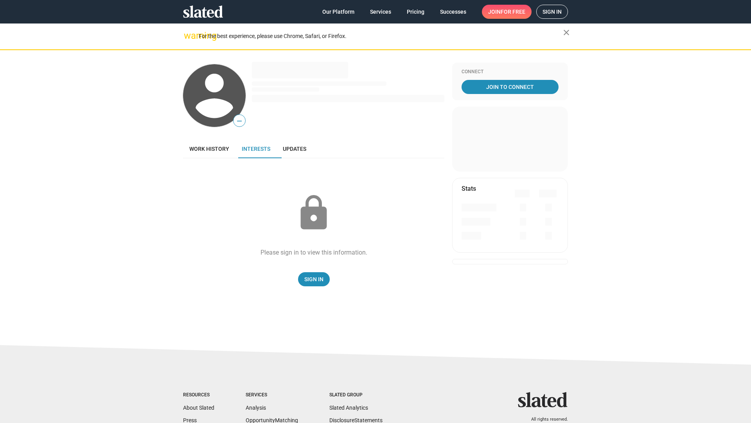 This screenshot has height=423, width=751. I want to click on span: for free, so click(513, 12).